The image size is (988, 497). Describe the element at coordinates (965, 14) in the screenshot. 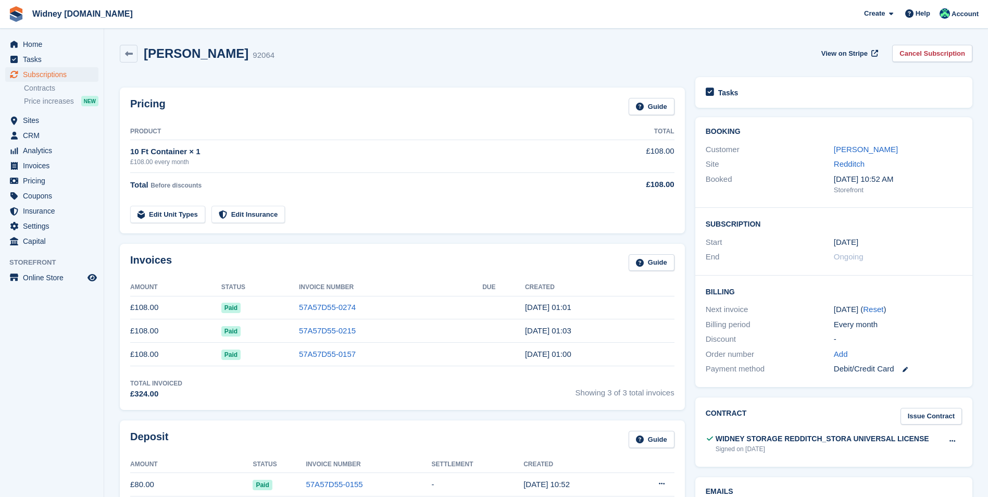

I see `span: Account` at that location.